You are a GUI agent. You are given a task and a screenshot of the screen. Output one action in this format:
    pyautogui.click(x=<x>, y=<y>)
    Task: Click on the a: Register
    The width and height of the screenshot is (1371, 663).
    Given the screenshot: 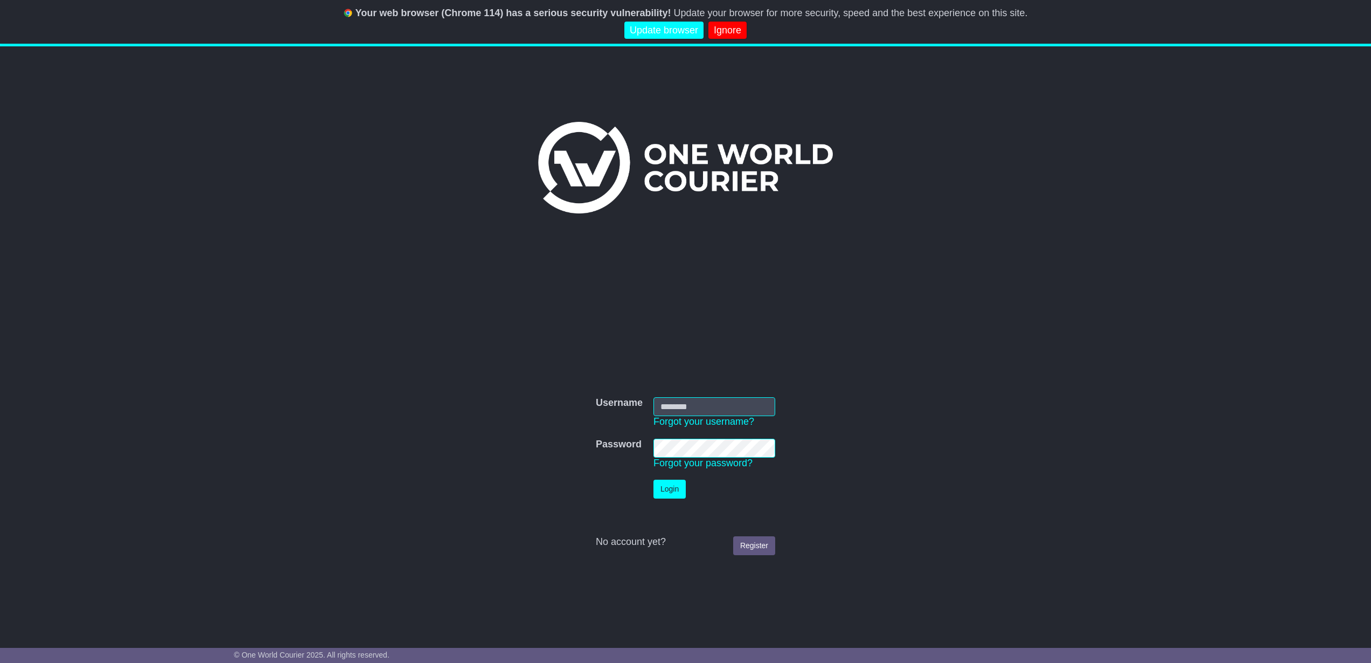 What is the action you would take?
    pyautogui.click(x=754, y=545)
    